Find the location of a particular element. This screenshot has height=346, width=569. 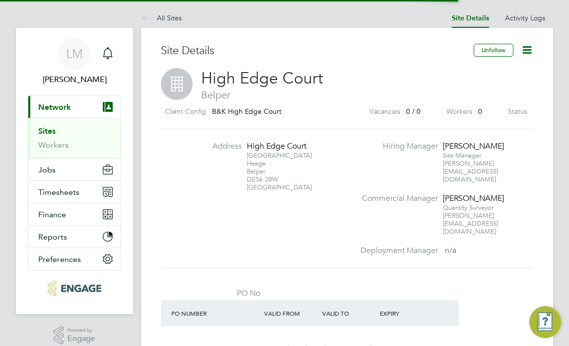

nav: Main navigation is located at coordinates (75, 171).